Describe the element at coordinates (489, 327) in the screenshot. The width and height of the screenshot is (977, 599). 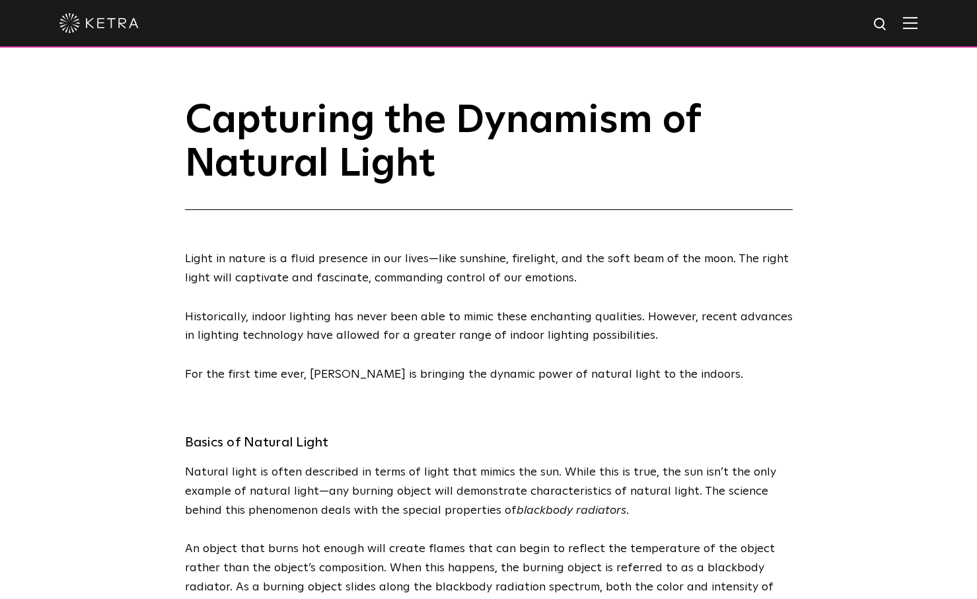
I see `p: Historically, indoor lighting has never been able to mimic these enchanting qualities. However, r...` at that location.